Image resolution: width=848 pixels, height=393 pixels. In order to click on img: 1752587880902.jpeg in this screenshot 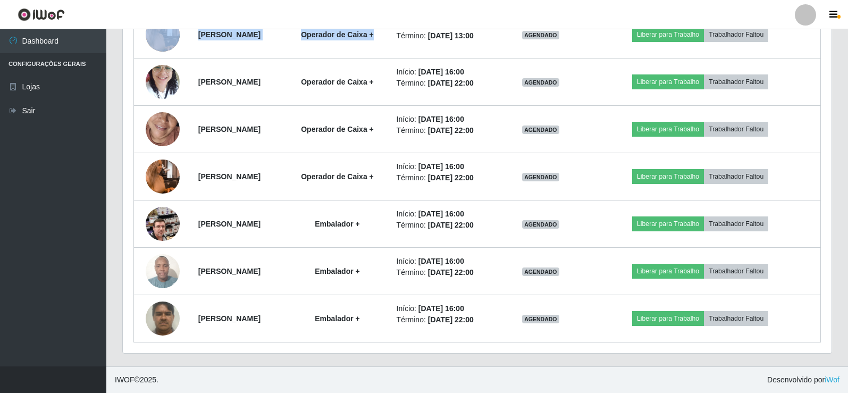, I will do `click(163, 318)`.